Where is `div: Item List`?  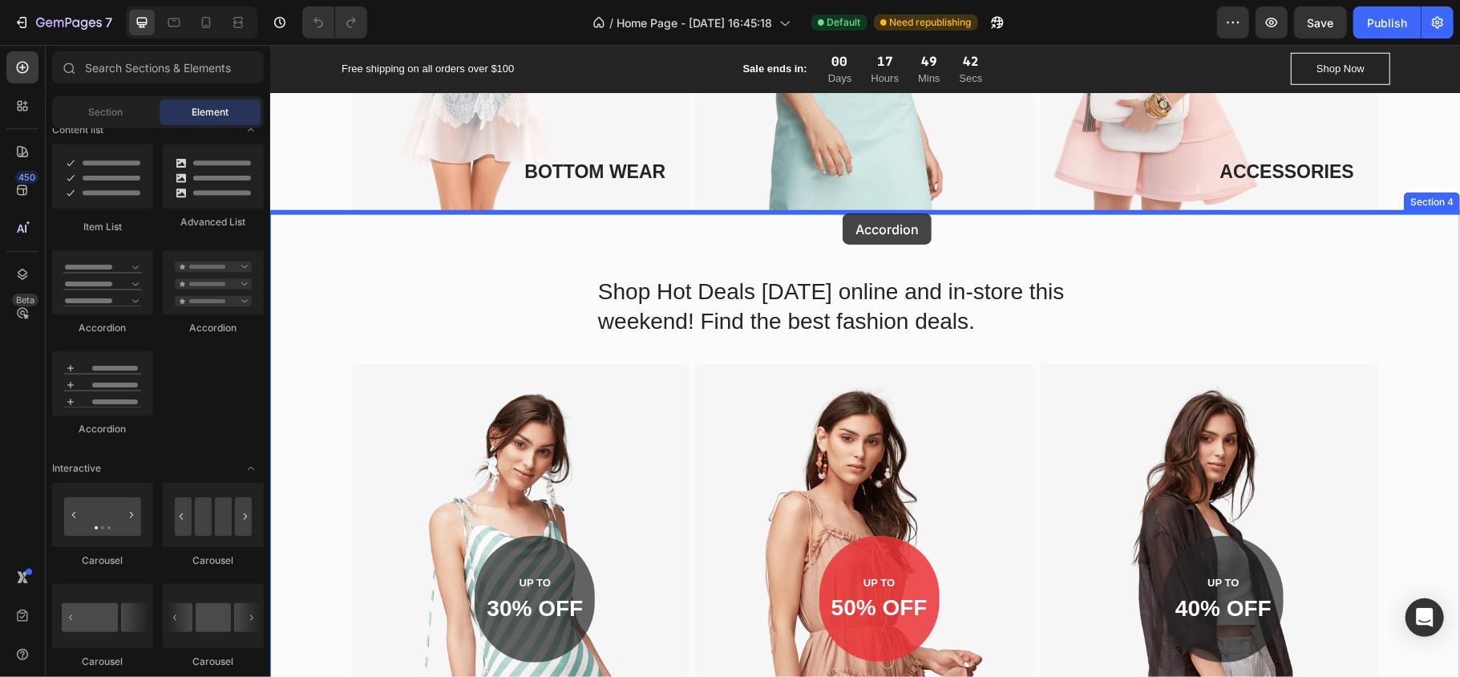 div: Item List is located at coordinates (103, 227).